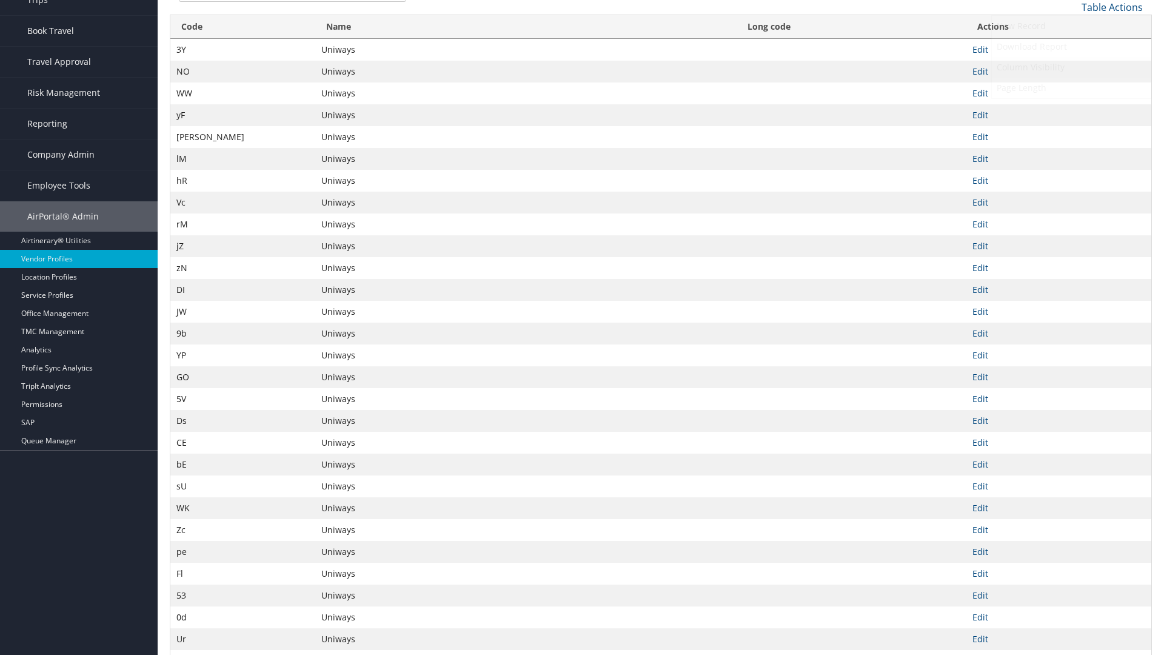  Describe the element at coordinates (1071, 26) in the screenshot. I see `a: New Record` at that location.